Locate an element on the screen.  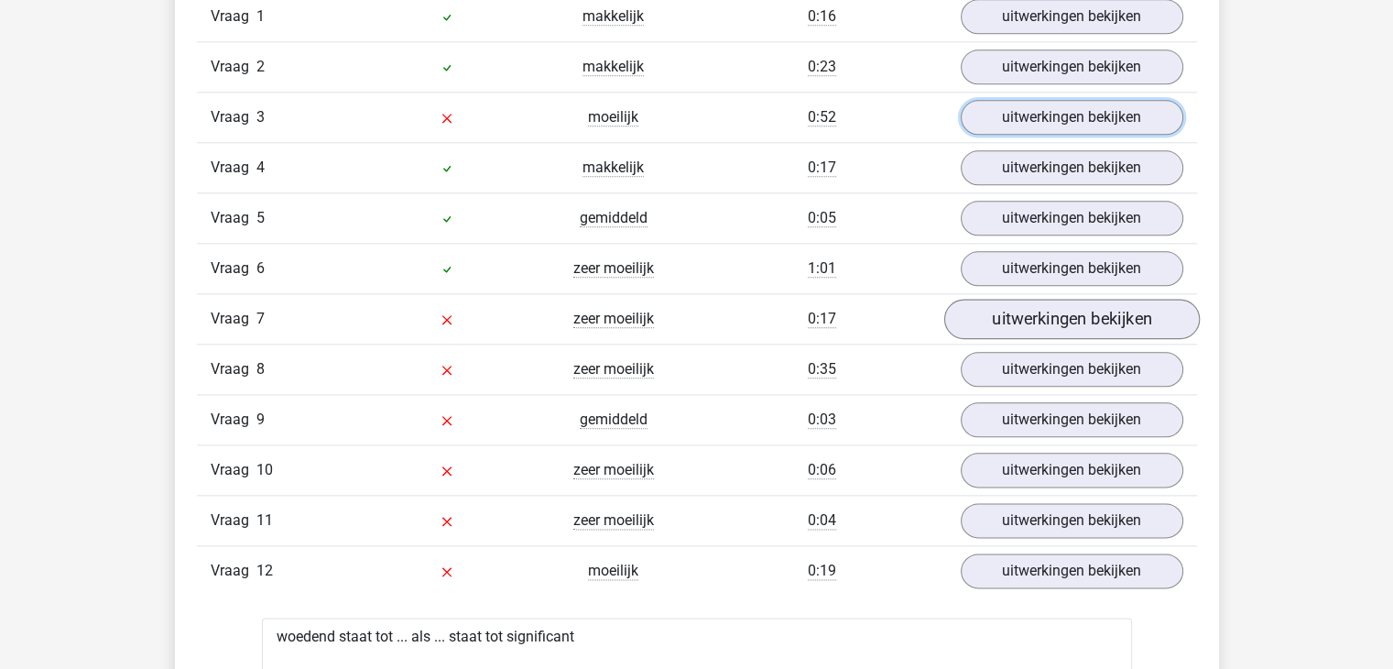
span: 11 is located at coordinates (265, 519).